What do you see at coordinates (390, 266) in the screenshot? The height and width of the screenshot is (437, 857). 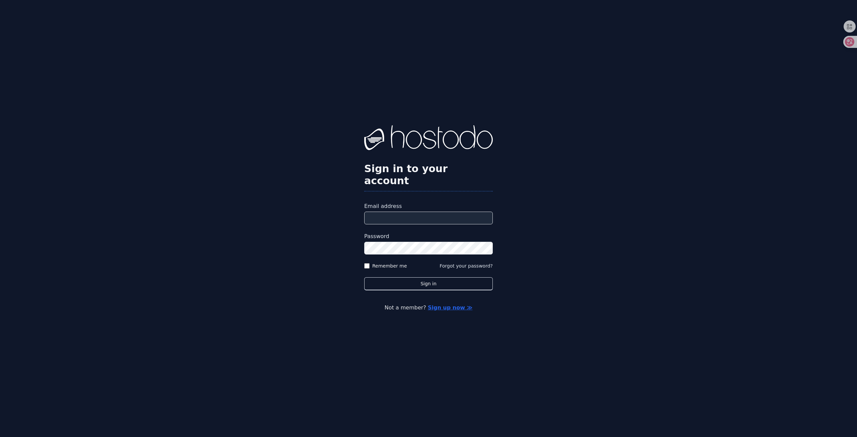 I see `label: Remember me` at bounding box center [390, 266].